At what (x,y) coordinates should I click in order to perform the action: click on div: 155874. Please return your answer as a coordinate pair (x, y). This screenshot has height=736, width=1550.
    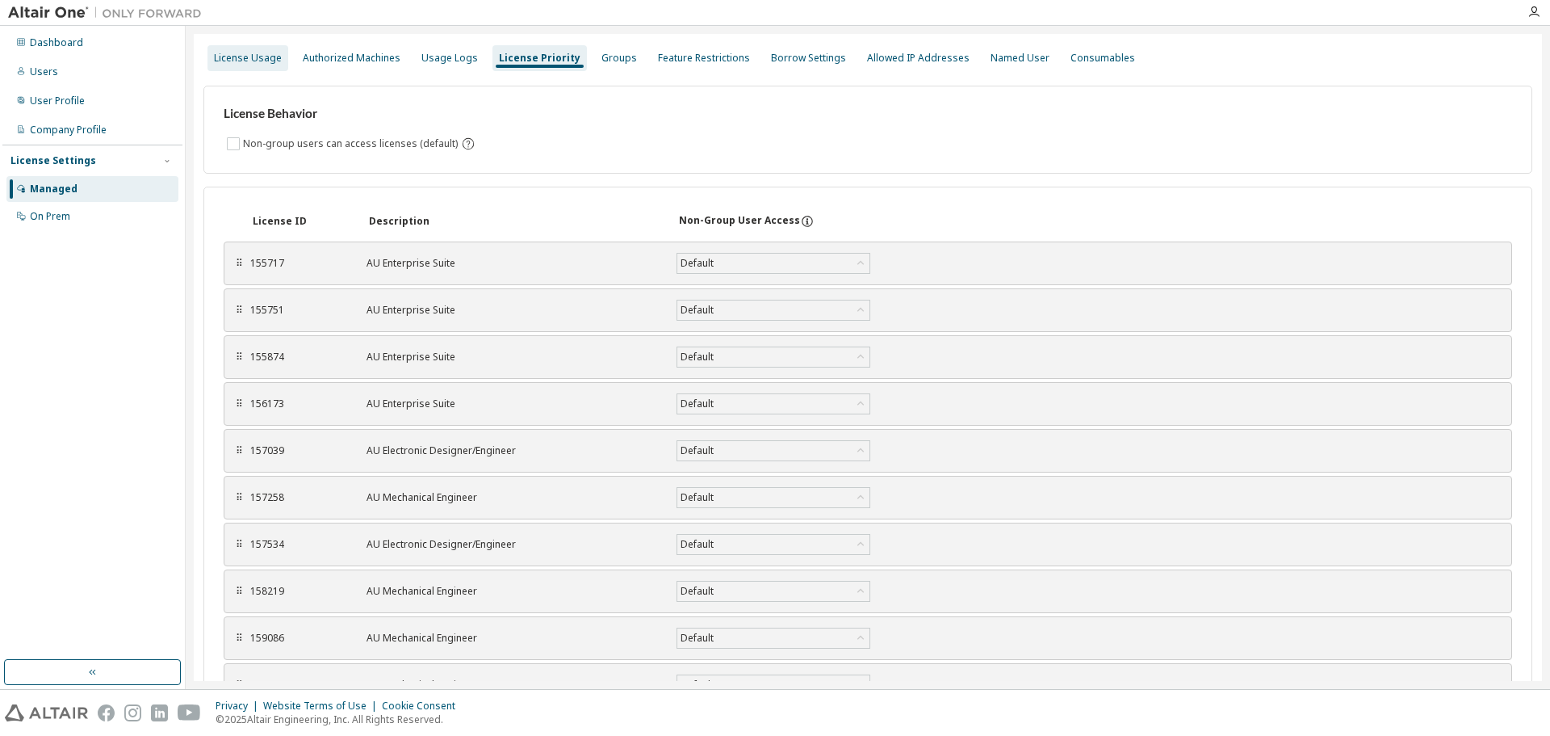
    Looking at the image, I should click on (299, 357).